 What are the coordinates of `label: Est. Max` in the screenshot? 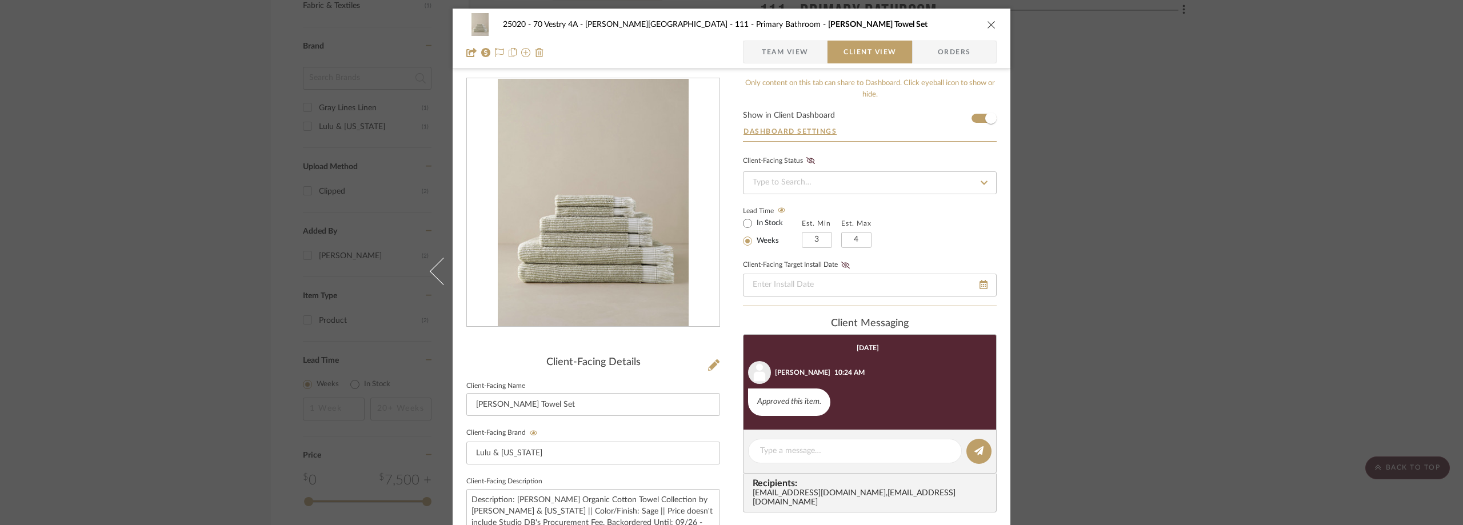 It's located at (856, 223).